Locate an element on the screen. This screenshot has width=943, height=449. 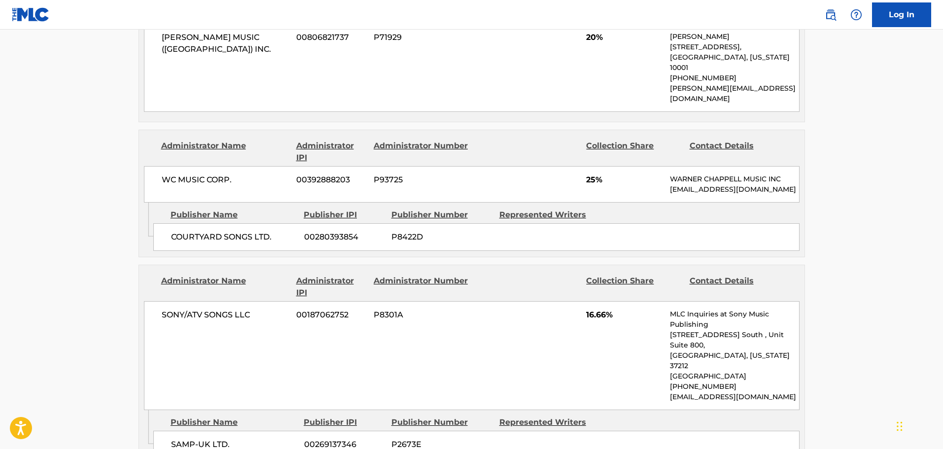
img: MLC Logo is located at coordinates (31, 14).